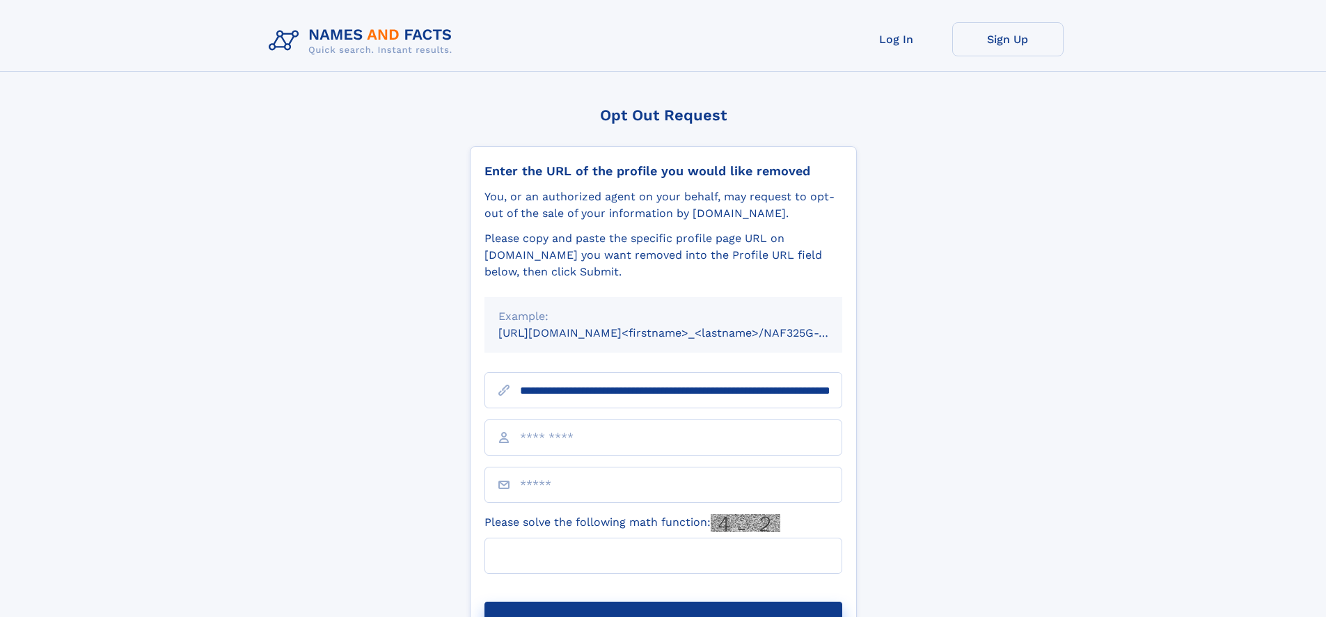 Image resolution: width=1326 pixels, height=617 pixels. Describe the element at coordinates (896, 39) in the screenshot. I see `a: Log In` at that location.